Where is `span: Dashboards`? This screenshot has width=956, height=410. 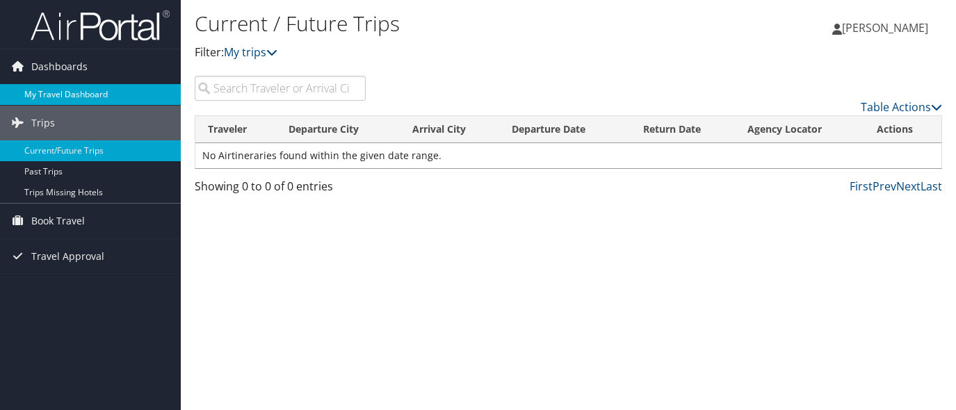
span: Dashboards is located at coordinates (59, 67).